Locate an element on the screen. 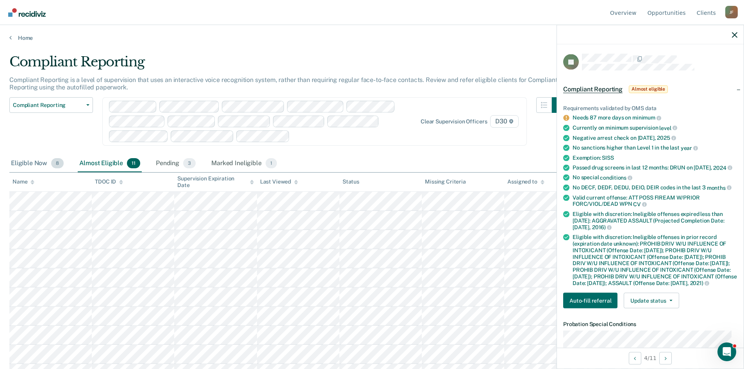 Image resolution: width=744 pixels, height=369 pixels. div: 4 / 11 is located at coordinates (650, 358).